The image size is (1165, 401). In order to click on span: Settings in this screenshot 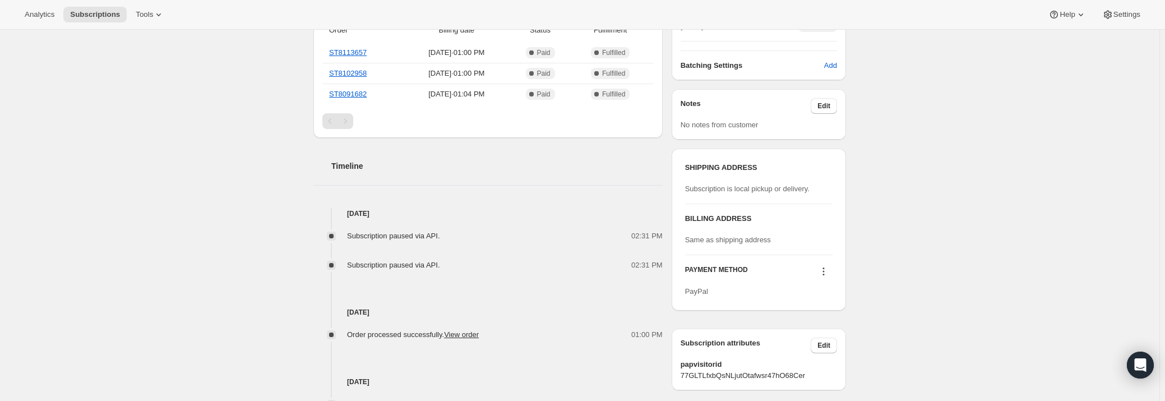, I will do `click(1127, 15)`.